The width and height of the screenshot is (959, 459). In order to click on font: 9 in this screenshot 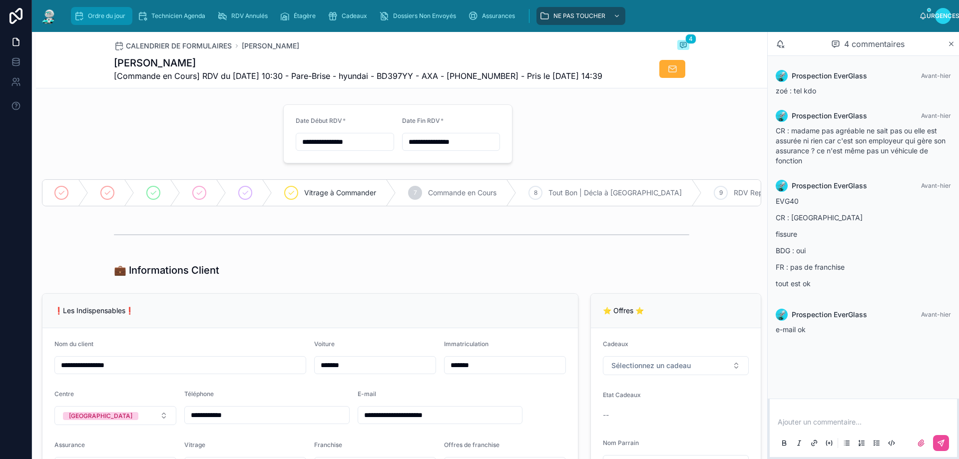, I will do `click(721, 192)`.